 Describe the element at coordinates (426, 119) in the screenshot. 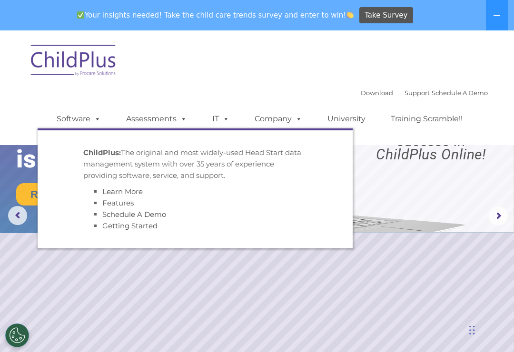

I see `a: Training Scramble!!` at that location.